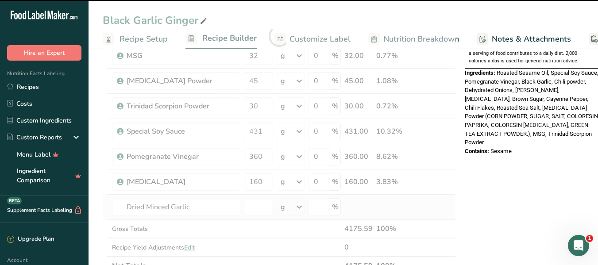 This screenshot has height=265, width=598. Describe the element at coordinates (501, 151) in the screenshot. I see `span: Sesame` at that location.